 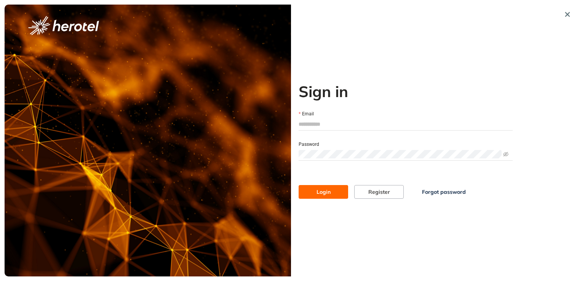 I want to click on button: Forgot password, so click(x=444, y=192).